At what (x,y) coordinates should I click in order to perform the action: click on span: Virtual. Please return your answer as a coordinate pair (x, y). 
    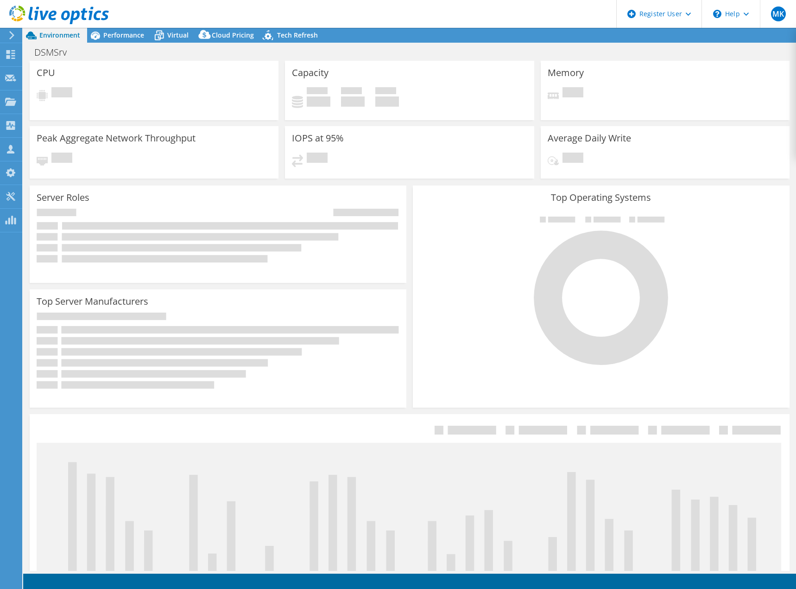
    Looking at the image, I should click on (178, 35).